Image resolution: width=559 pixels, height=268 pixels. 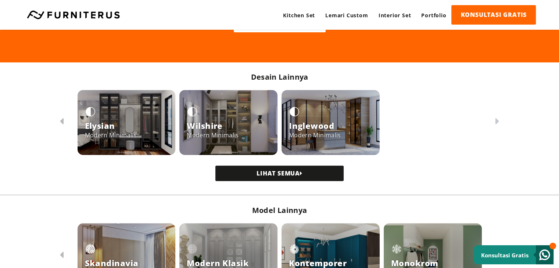 What do you see at coordinates (330, 123) in the screenshot?
I see `a: Inglewood Modern Minimalis` at bounding box center [330, 123].